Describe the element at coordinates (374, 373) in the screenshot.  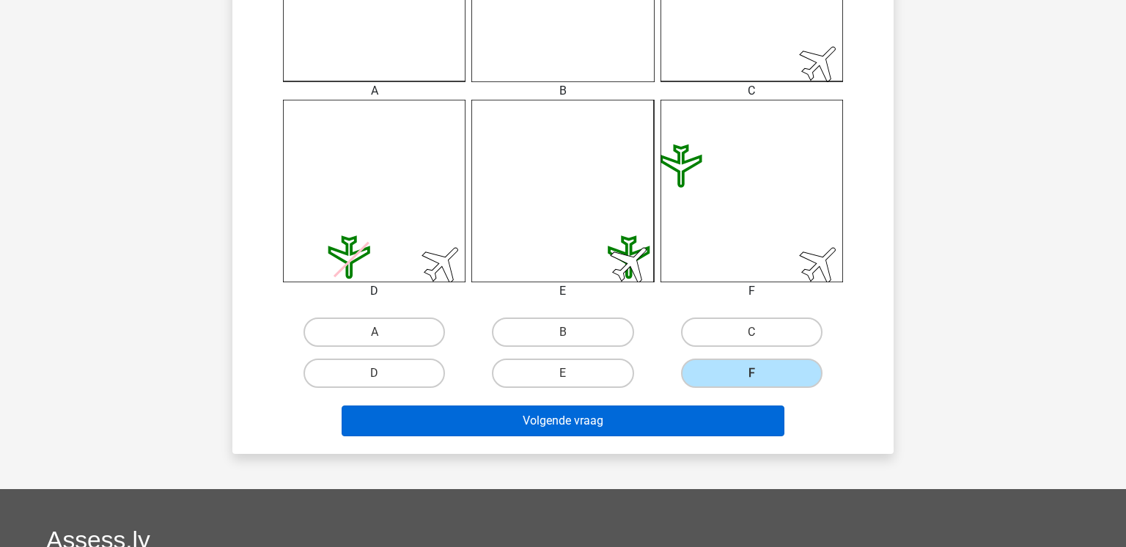
I see `label: D` at that location.